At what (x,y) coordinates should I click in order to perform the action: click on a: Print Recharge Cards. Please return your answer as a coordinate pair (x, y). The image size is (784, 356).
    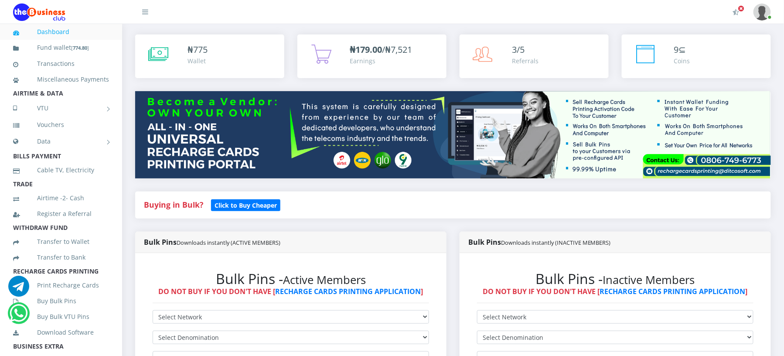
    Looking at the image, I should click on (61, 285).